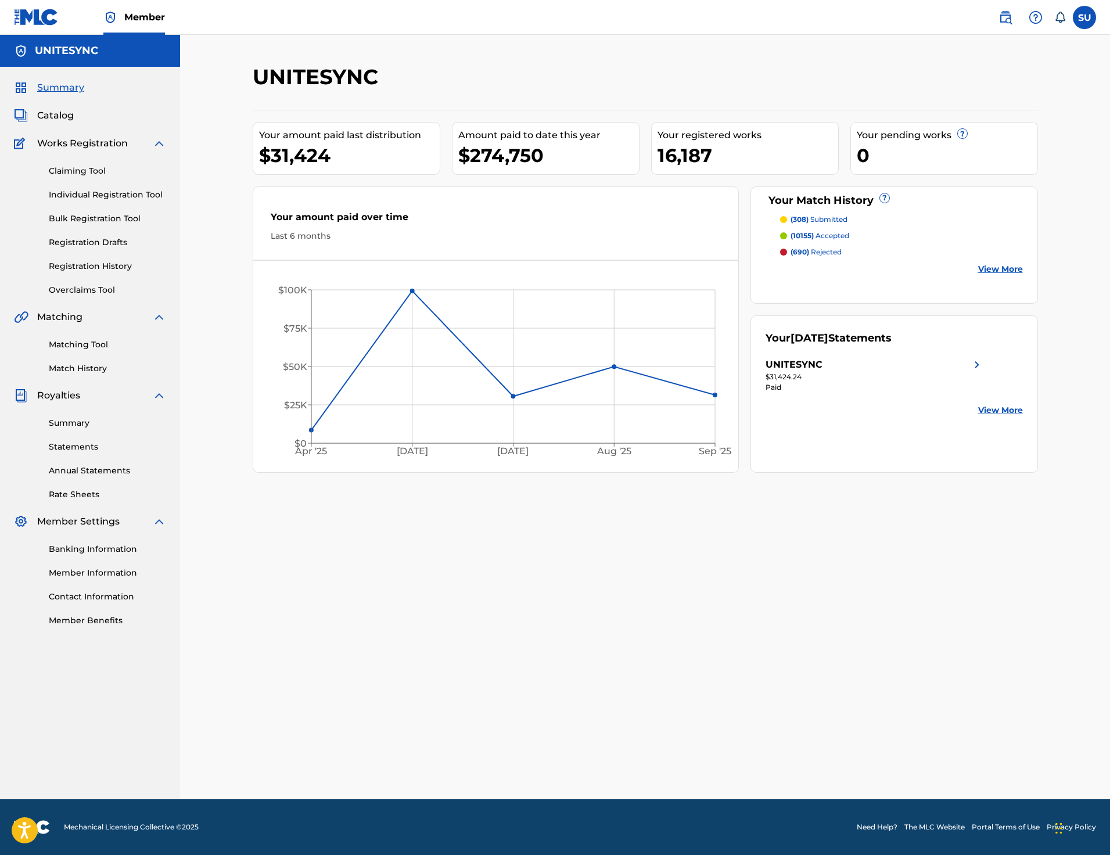 This screenshot has height=855, width=1110. What do you see at coordinates (1060, 17) in the screenshot?
I see `div: Notifications` at bounding box center [1060, 17].